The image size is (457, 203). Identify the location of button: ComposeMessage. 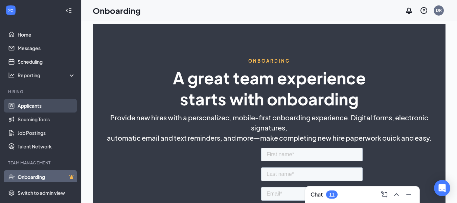
(384, 194).